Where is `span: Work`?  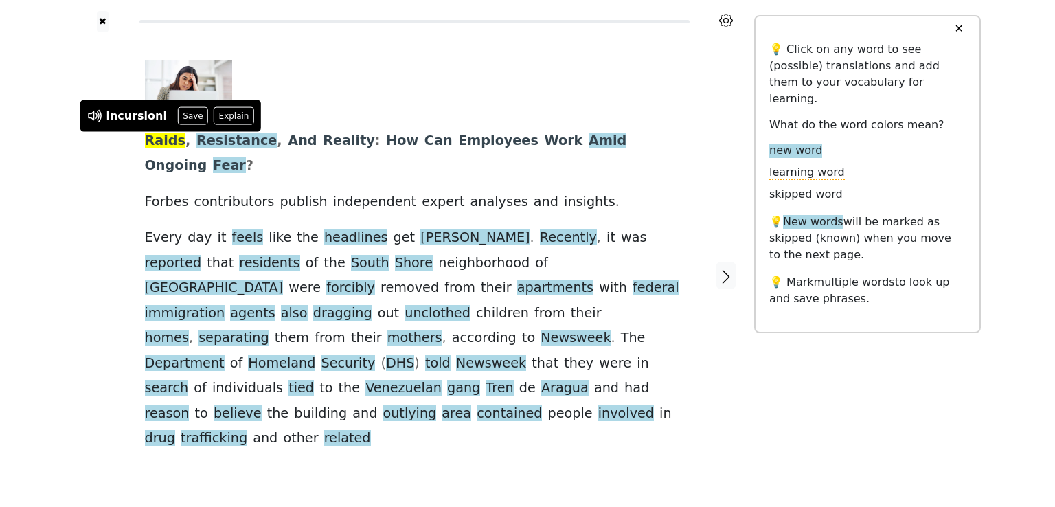 span: Work is located at coordinates (564, 141).